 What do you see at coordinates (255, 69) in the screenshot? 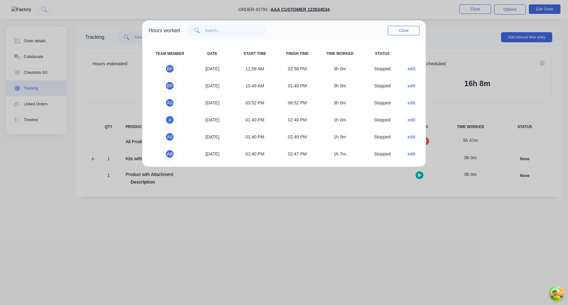
I see `span: 11:58 AM` at bounding box center [255, 69].